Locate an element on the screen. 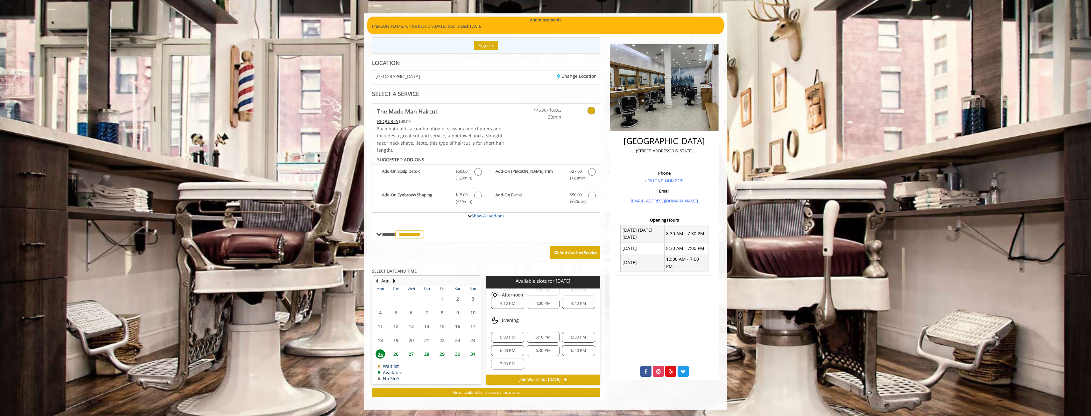 The image size is (1091, 416). td: Select day29 is located at coordinates (442, 353).